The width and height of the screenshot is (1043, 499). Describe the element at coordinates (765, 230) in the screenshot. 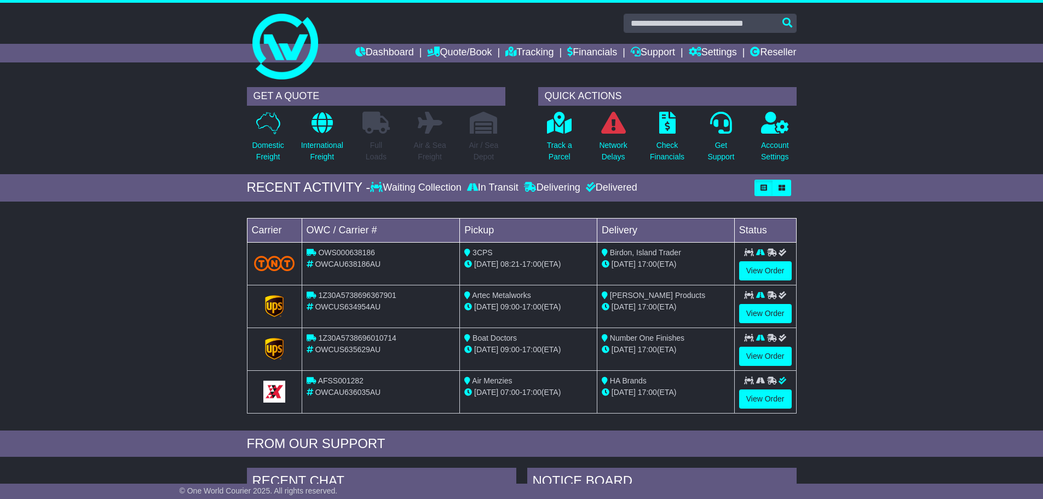

I see `td: Status` at that location.